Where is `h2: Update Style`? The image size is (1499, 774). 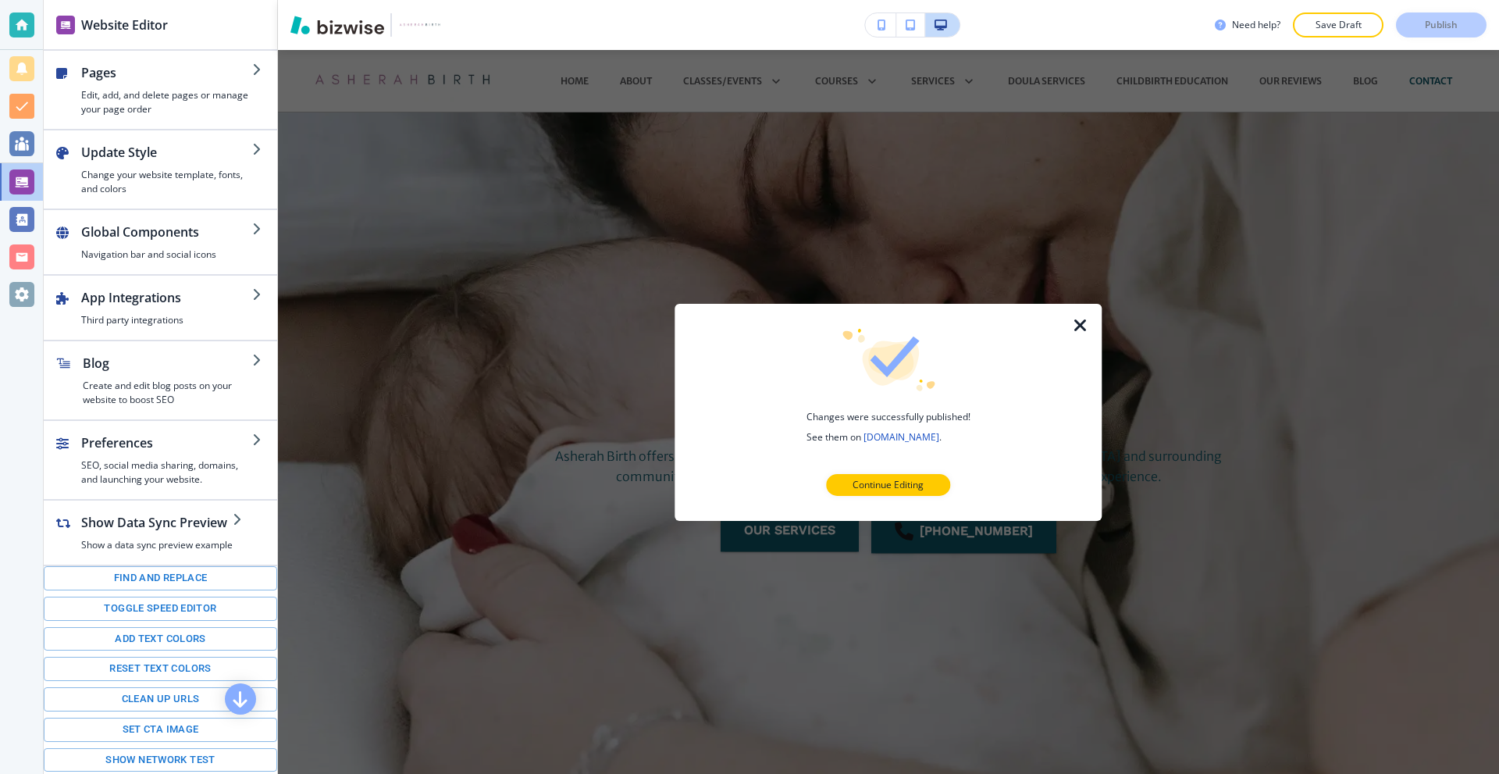 h2: Update Style is located at coordinates (166, 152).